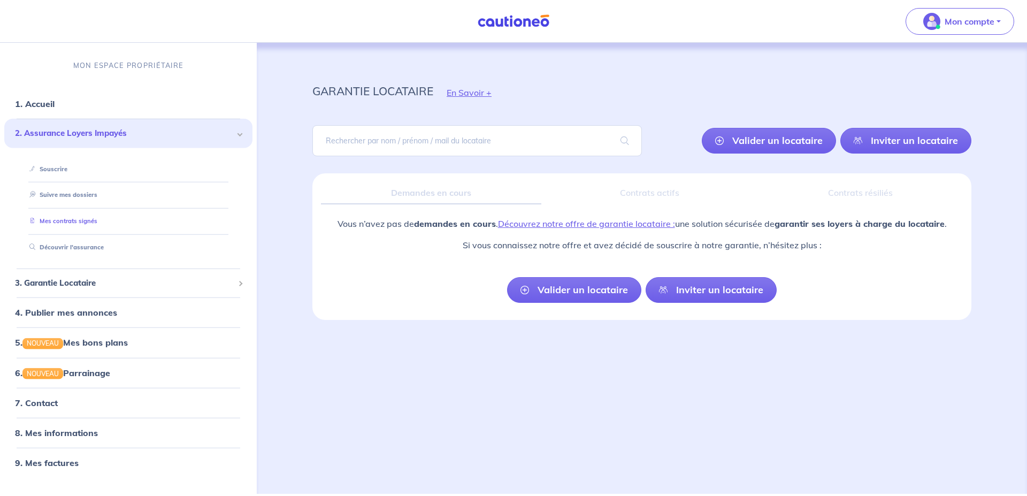  I want to click on a: Mes contrats signés, so click(61, 221).